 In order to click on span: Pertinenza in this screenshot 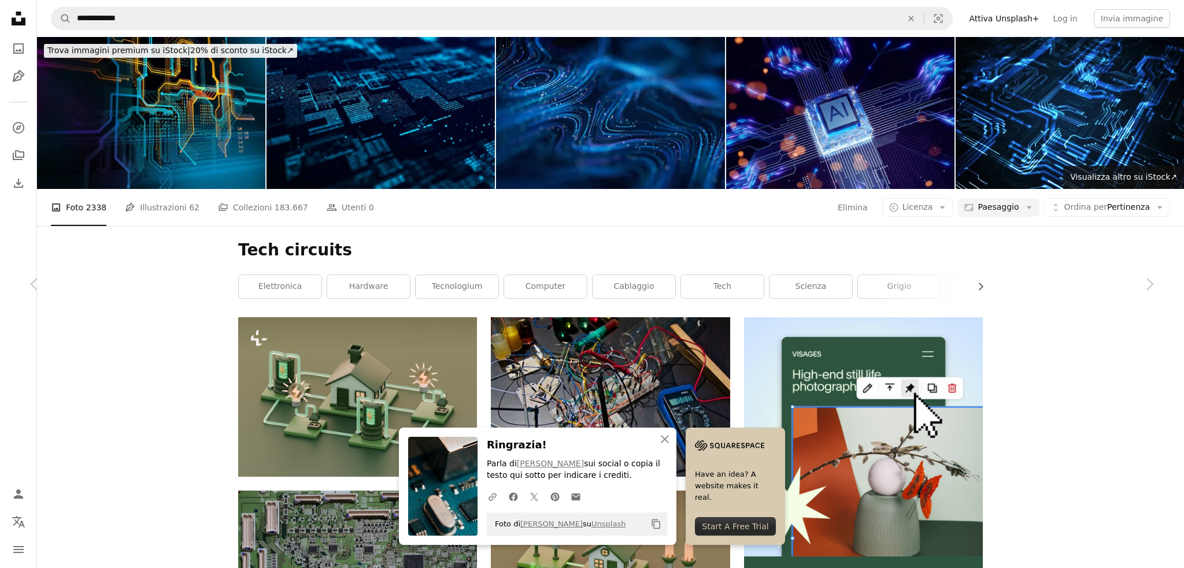, I will do `click(1107, 207)`.